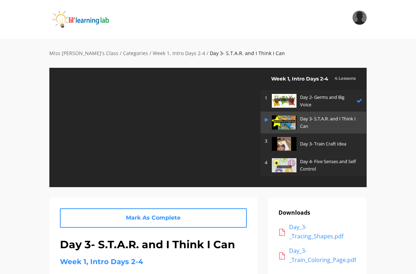 Image resolution: width=416 pixels, height=274 pixels. Describe the element at coordinates (318, 213) in the screenshot. I see `p: Downloads` at that location.